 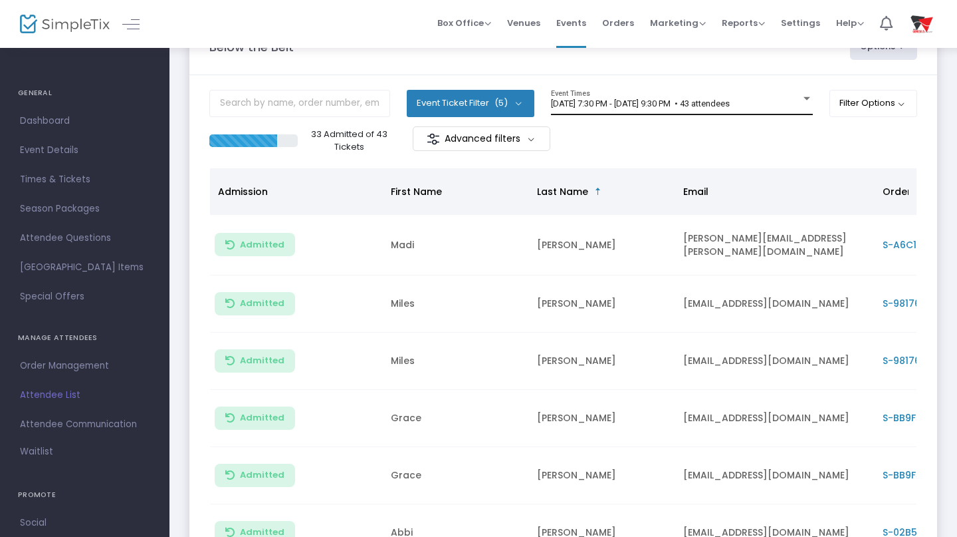 I want to click on span: Settings, so click(x=801, y=23).